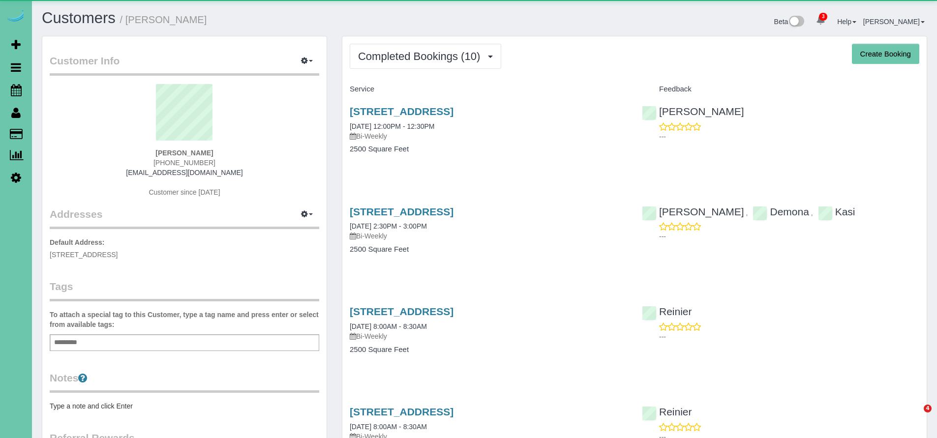 The width and height of the screenshot is (937, 438). What do you see at coordinates (846, 22) in the screenshot?
I see `a: Help` at bounding box center [846, 22].